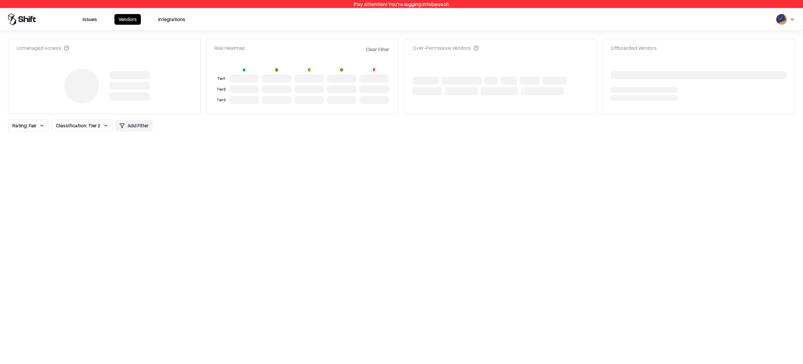 This screenshot has width=803, height=364. What do you see at coordinates (634, 48) in the screenshot?
I see `div: Offboarded Vendors` at bounding box center [634, 48].